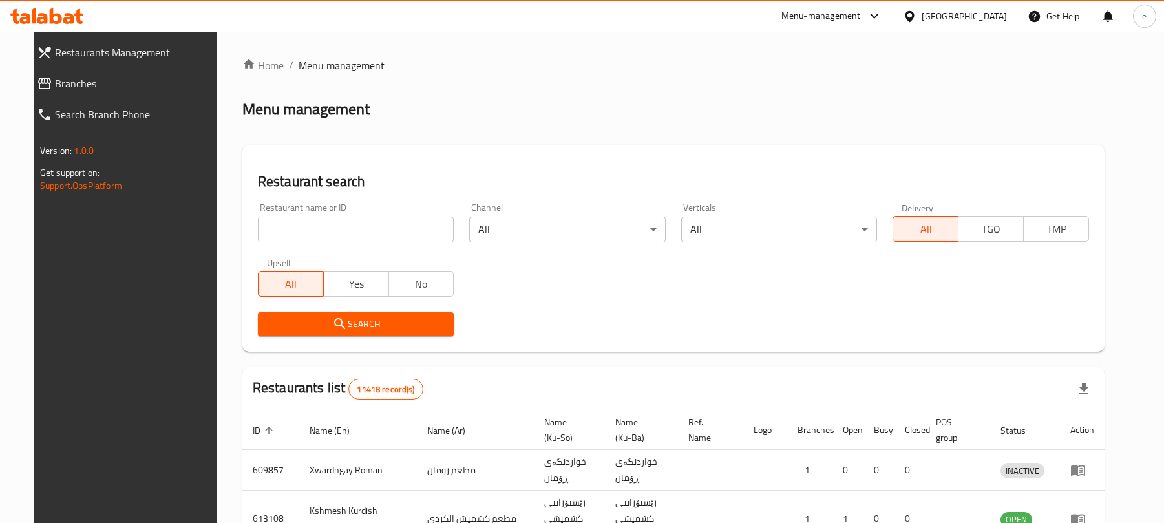 The width and height of the screenshot is (1164, 523). Describe the element at coordinates (1082, 470) in the screenshot. I see `div: Menu` at that location.